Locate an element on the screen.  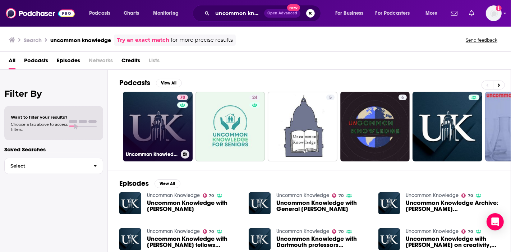
a: Show notifications dropdown is located at coordinates (472, 13).